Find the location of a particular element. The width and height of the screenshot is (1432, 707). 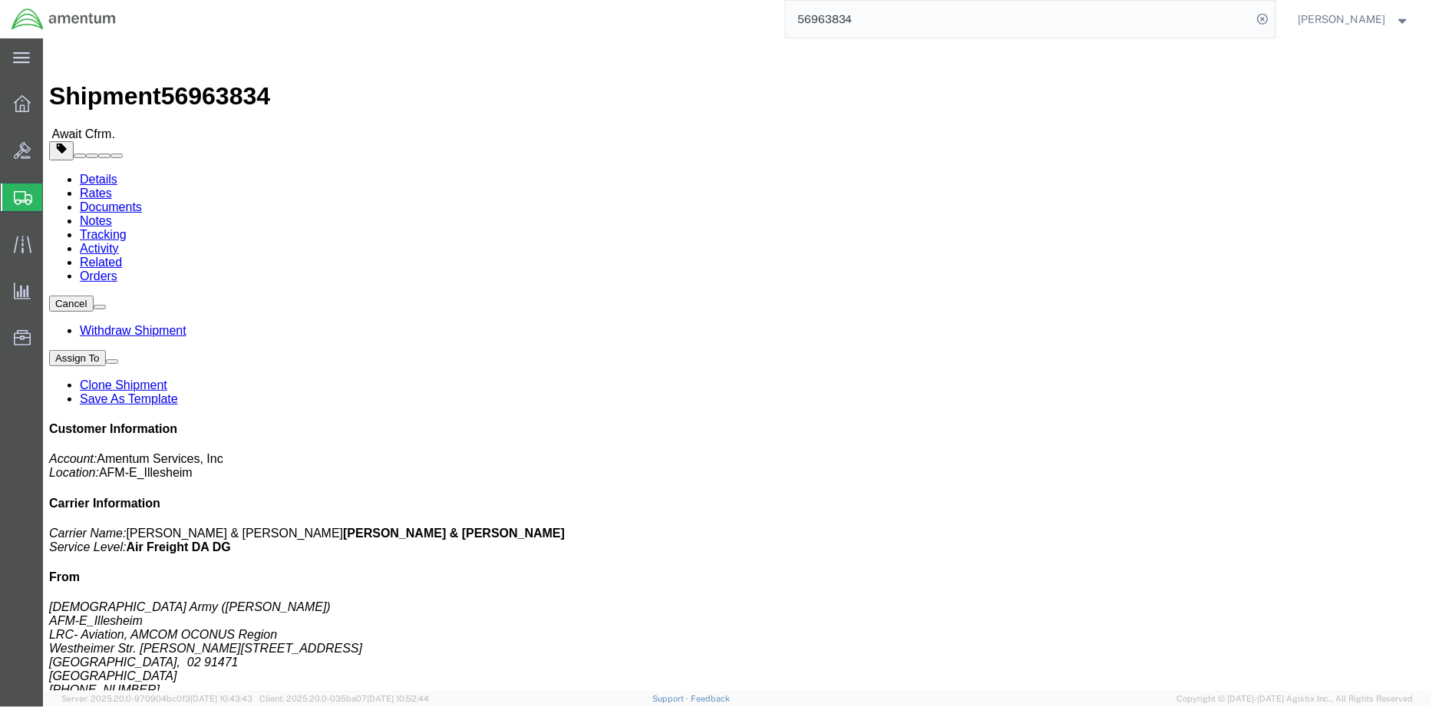

img: logo is located at coordinates (64, 19).